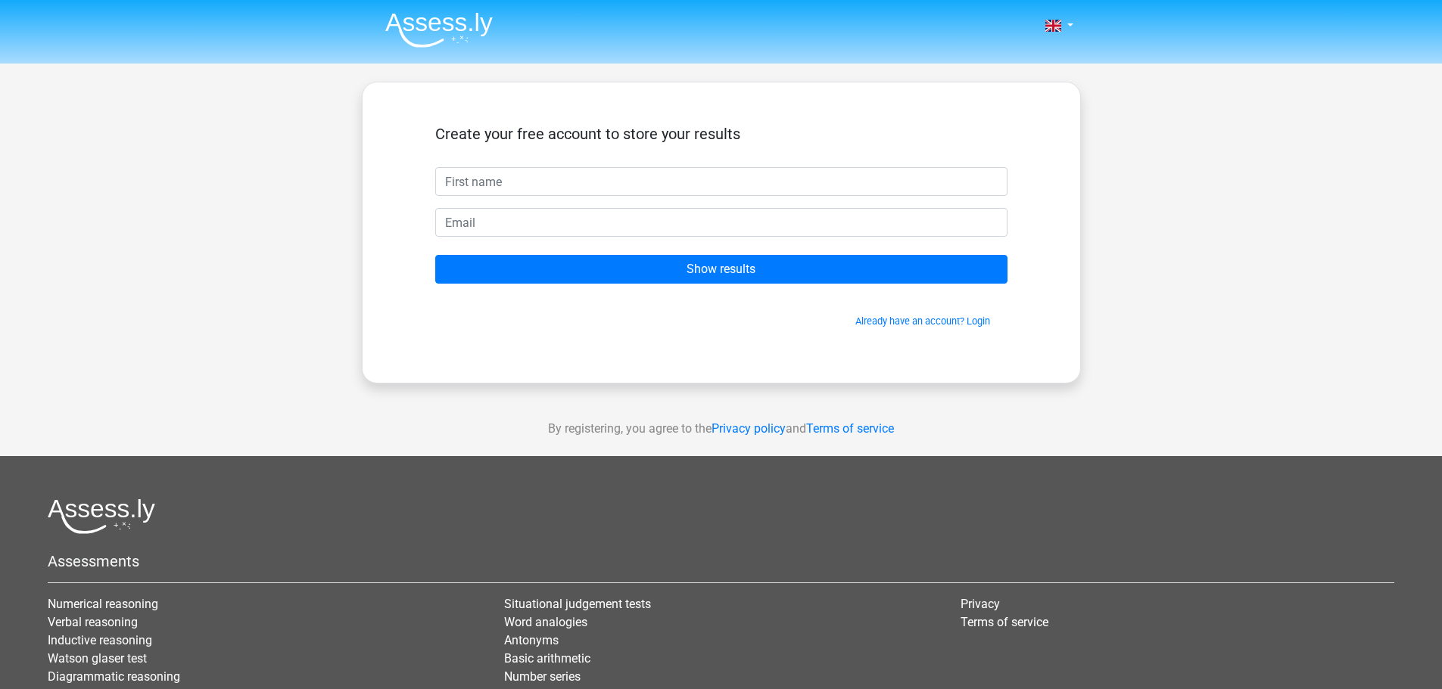 The image size is (1442, 689). I want to click on a: Diagrammatic reasoning, so click(114, 677).